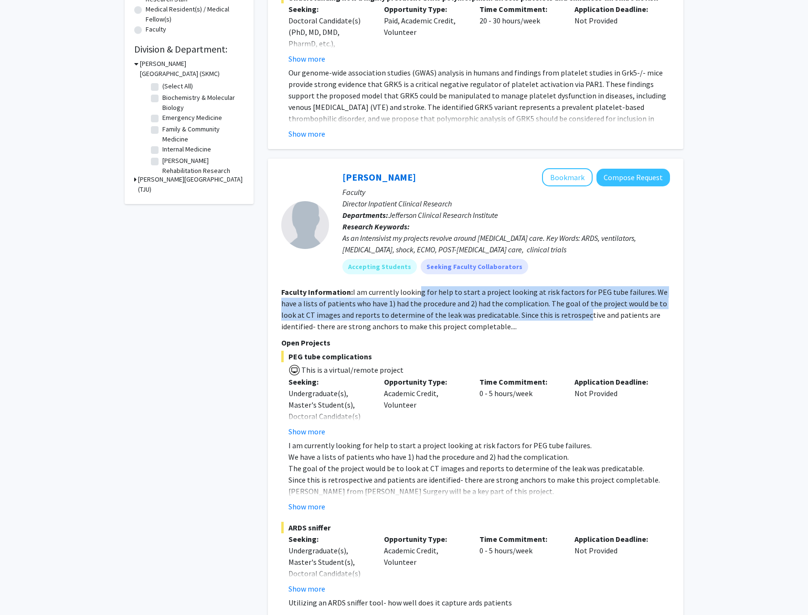 The height and width of the screenshot is (615, 808). What do you see at coordinates (329, 61) in the screenshot?
I see `div: Doctoral Candidate(s) (PhD, MD, DMD, PharmD, etc.), Postdoctoral Researcher(s) / Research Staff, ...` at bounding box center [329, 61].